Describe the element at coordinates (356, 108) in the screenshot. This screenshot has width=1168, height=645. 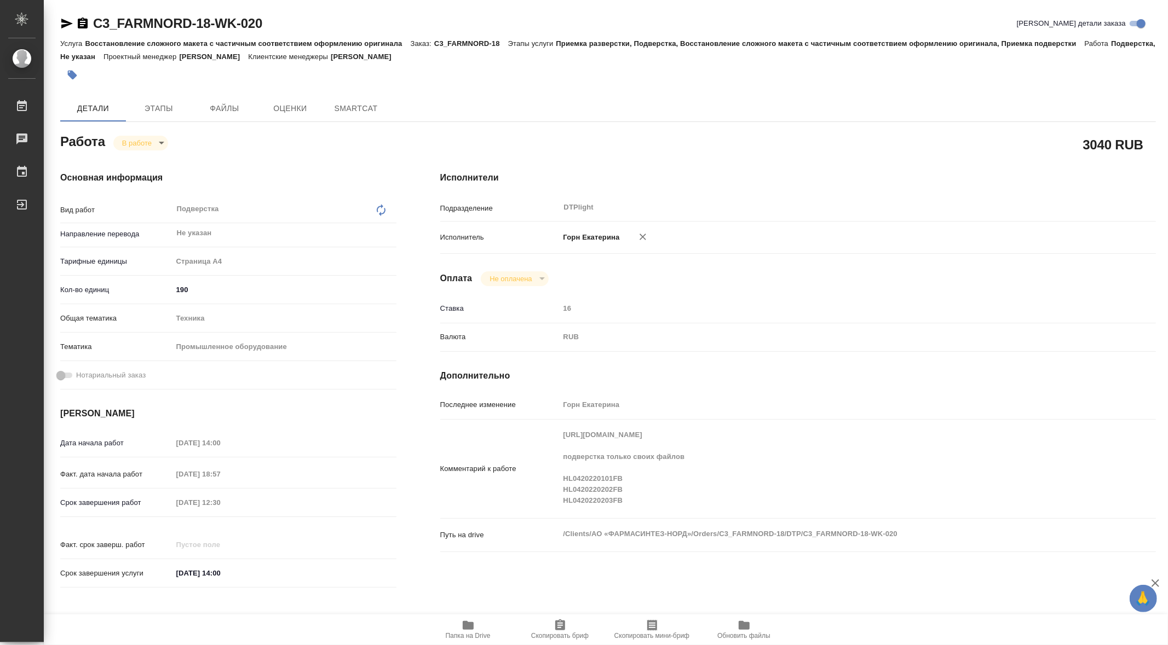
I see `span: SmartCat` at that location.